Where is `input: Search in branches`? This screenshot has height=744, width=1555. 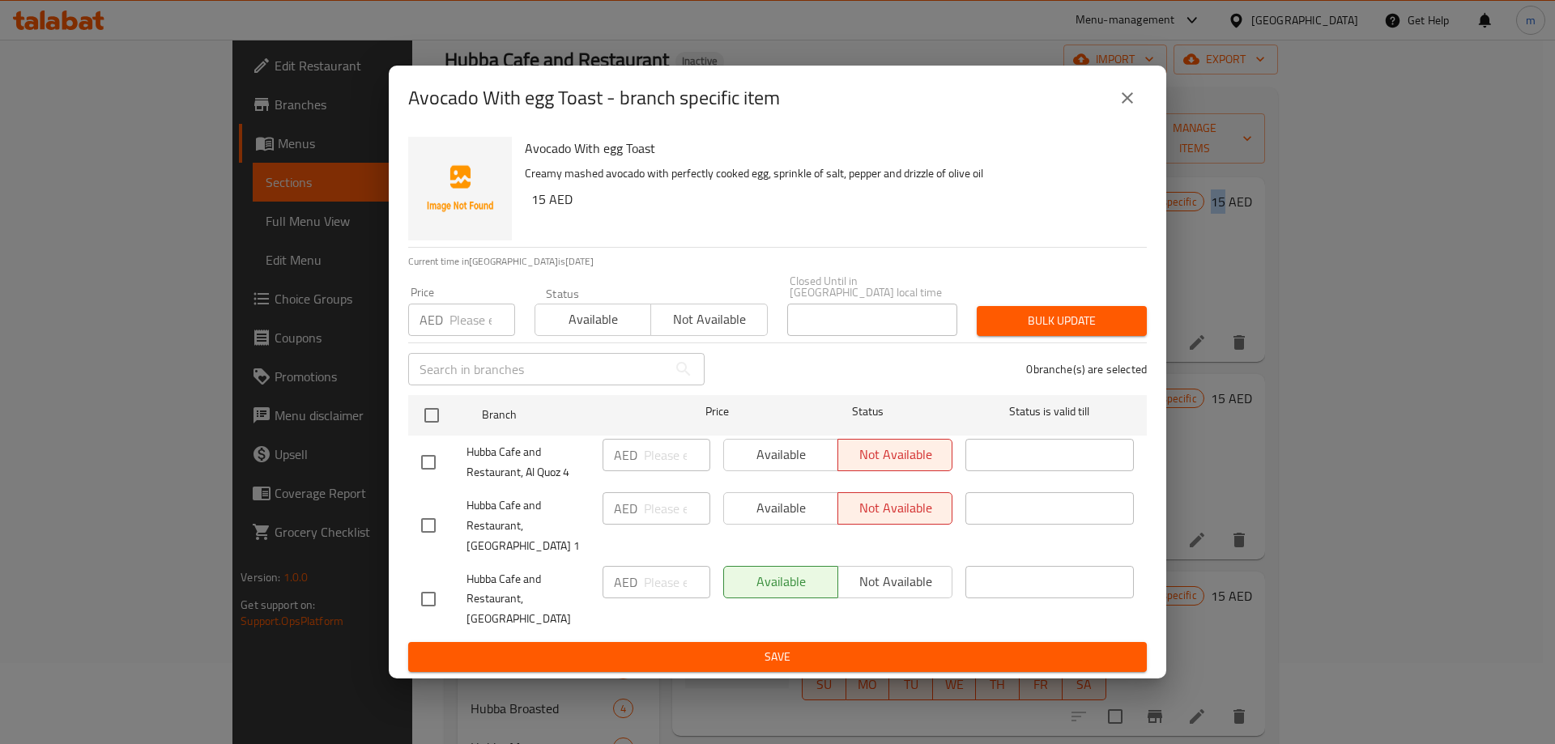 input: Search in branches is located at coordinates (538, 369).